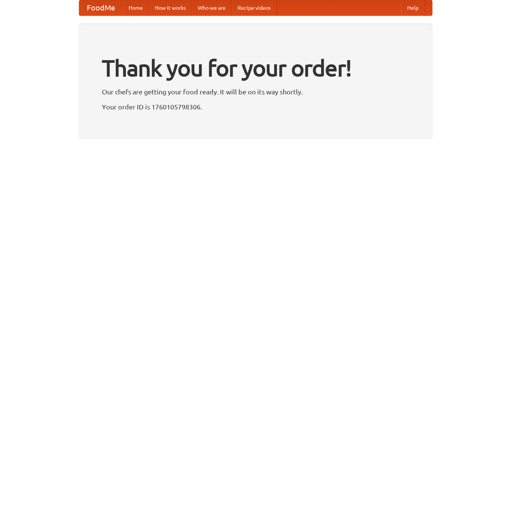 Image resolution: width=511 pixels, height=532 pixels. What do you see at coordinates (256, 107) in the screenshot?
I see `p: Your order ID is 1760105798306.` at bounding box center [256, 107].